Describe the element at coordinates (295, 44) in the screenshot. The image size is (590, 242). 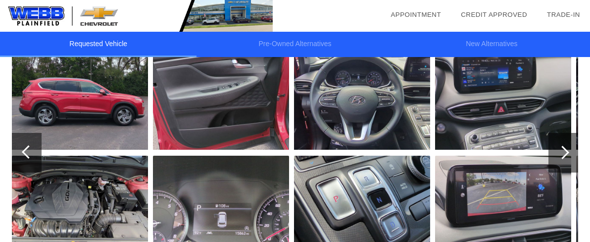
I see `li: Pre-Owned Alternatives` at that location.